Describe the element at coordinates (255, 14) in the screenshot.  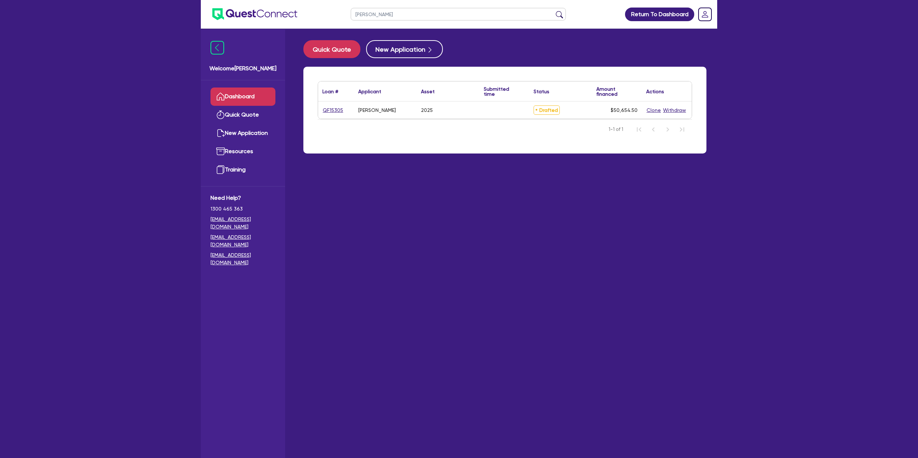
I see `img: quest-connect-logo-blue` at that location.